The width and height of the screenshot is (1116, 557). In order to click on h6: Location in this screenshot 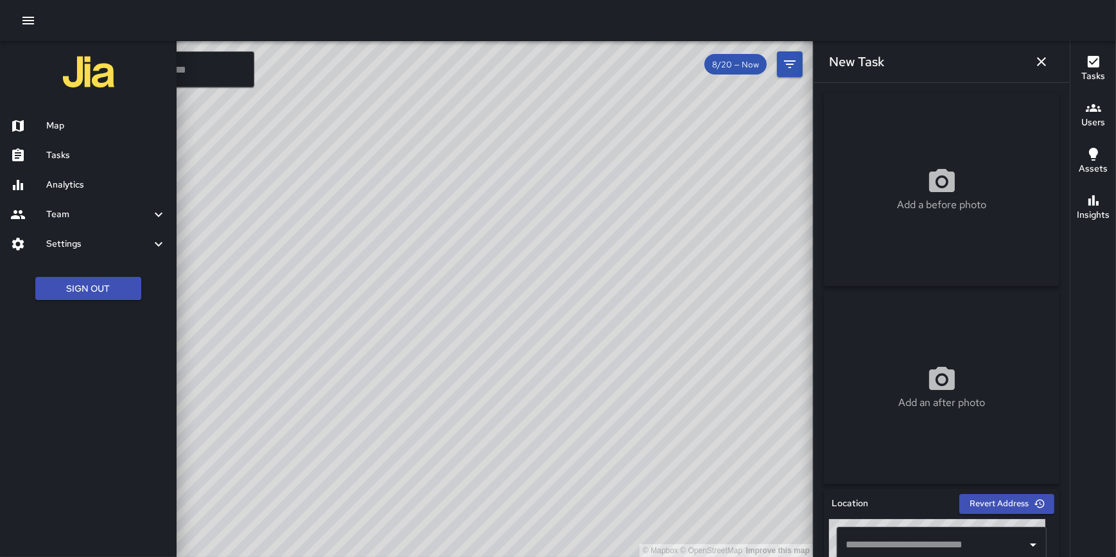, I will do `click(850, 503)`.